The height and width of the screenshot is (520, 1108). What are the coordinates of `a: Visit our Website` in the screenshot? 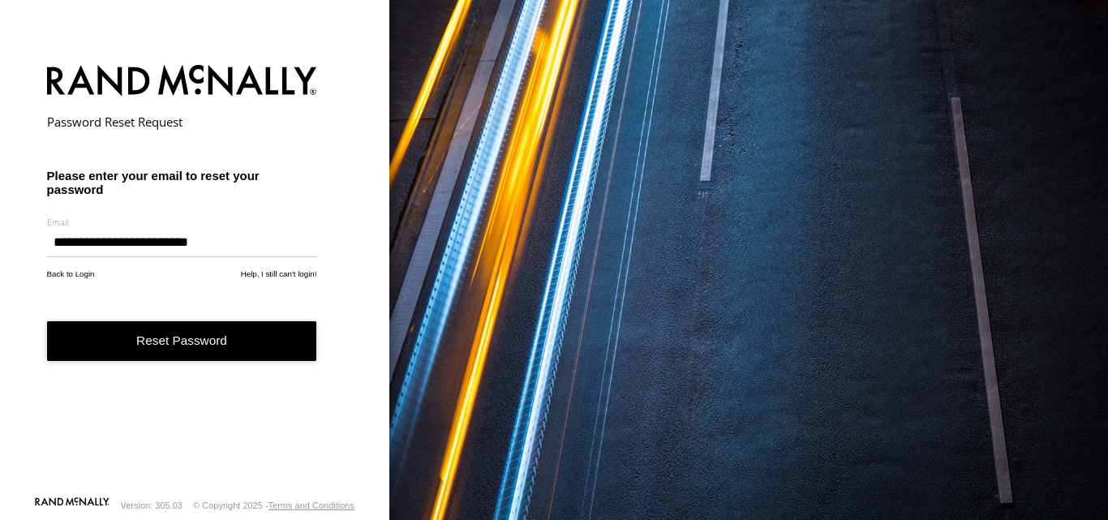 It's located at (72, 505).